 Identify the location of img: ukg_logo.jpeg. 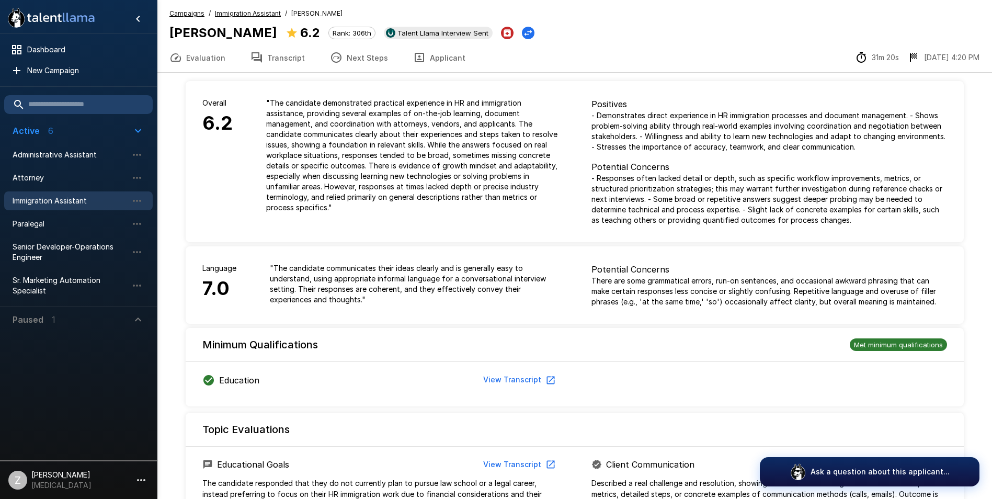
(391, 33).